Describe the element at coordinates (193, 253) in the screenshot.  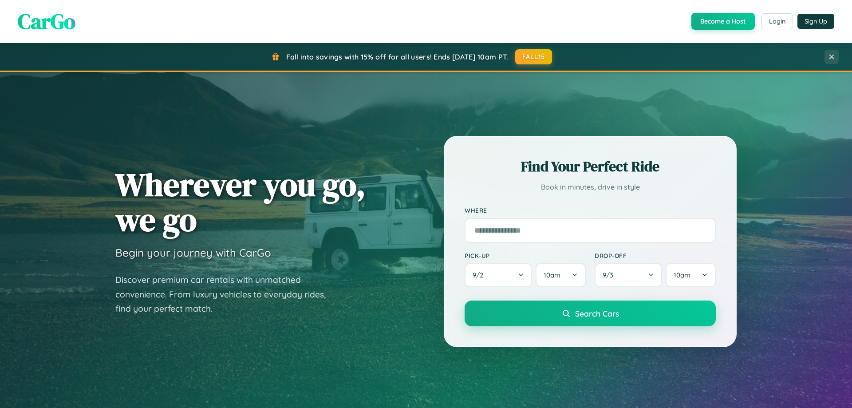
I see `h3: Begin your journey with CarGo` at that location.